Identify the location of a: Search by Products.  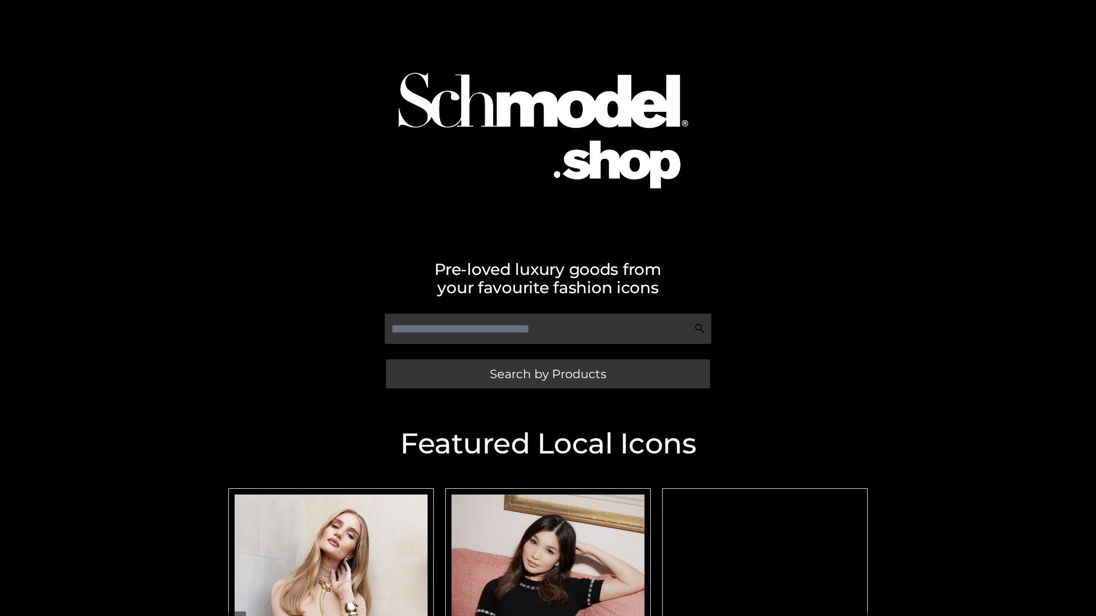
(548, 374).